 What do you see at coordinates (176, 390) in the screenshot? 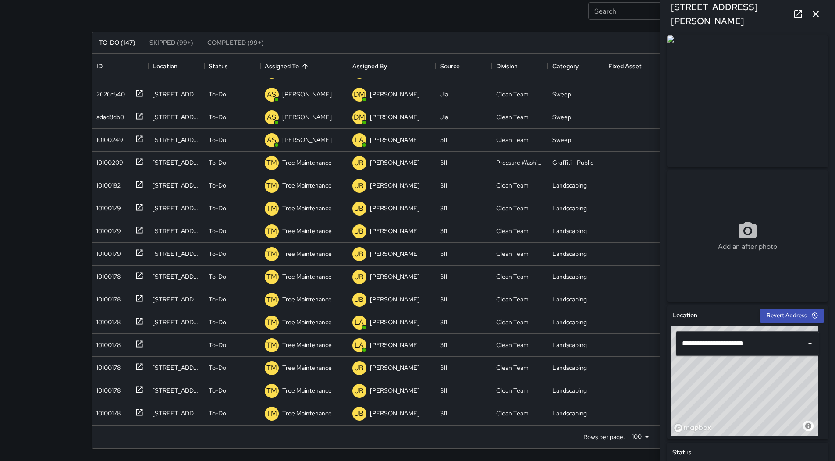
I see `div: 193 Franklin Street` at bounding box center [176, 390].